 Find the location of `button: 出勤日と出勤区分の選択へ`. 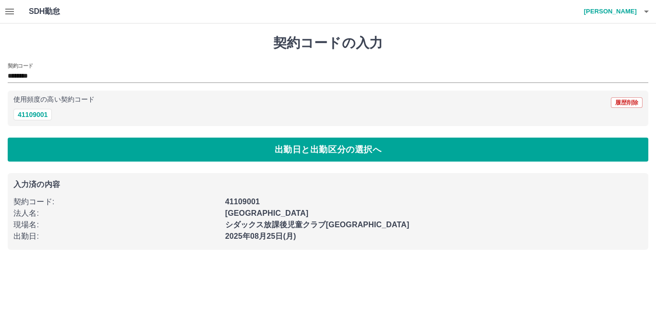

button: 出勤日と出勤区分の選択へ is located at coordinates (328, 150).